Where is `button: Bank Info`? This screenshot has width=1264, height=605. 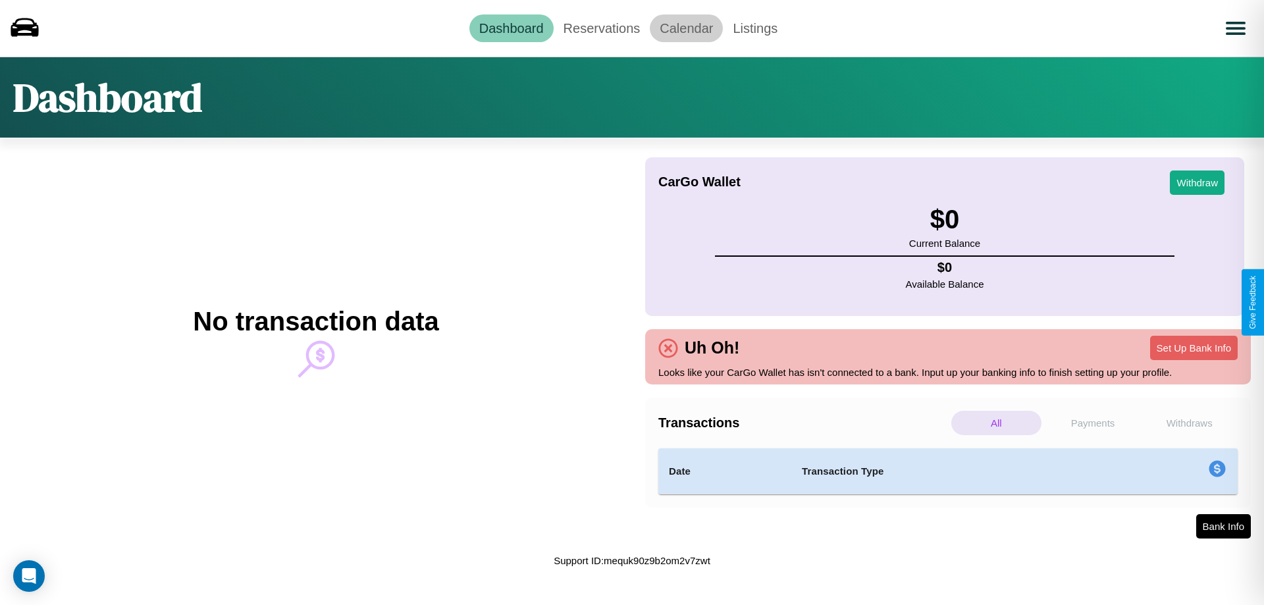
button: Bank Info is located at coordinates (1223, 526).